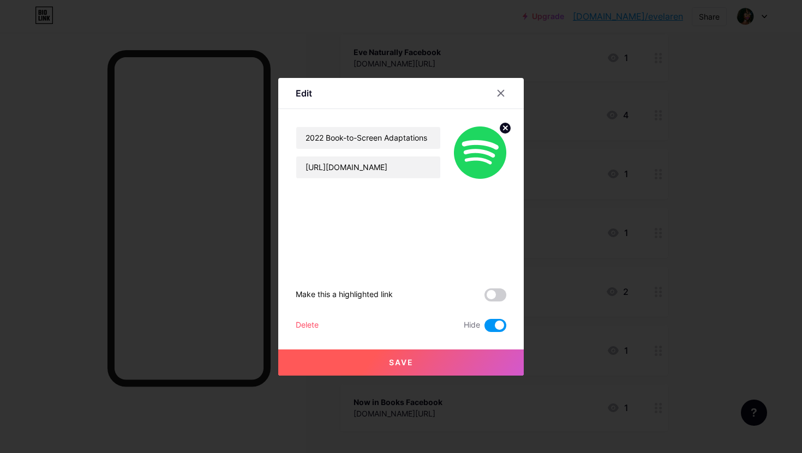  Describe the element at coordinates (307, 326) in the screenshot. I see `div: Delete` at that location.